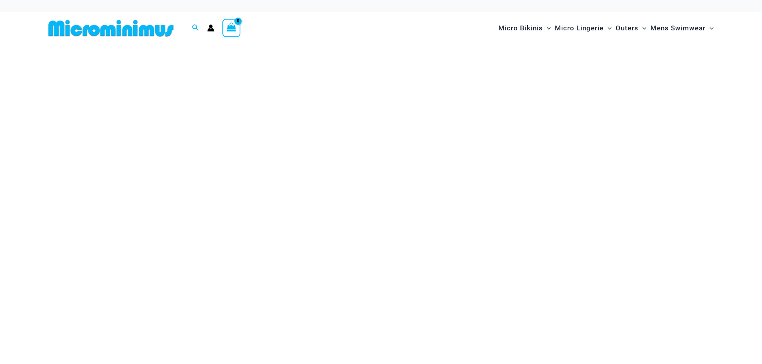  Describe the element at coordinates (579, 28) in the screenshot. I see `span: Micro Lingerie` at that location.